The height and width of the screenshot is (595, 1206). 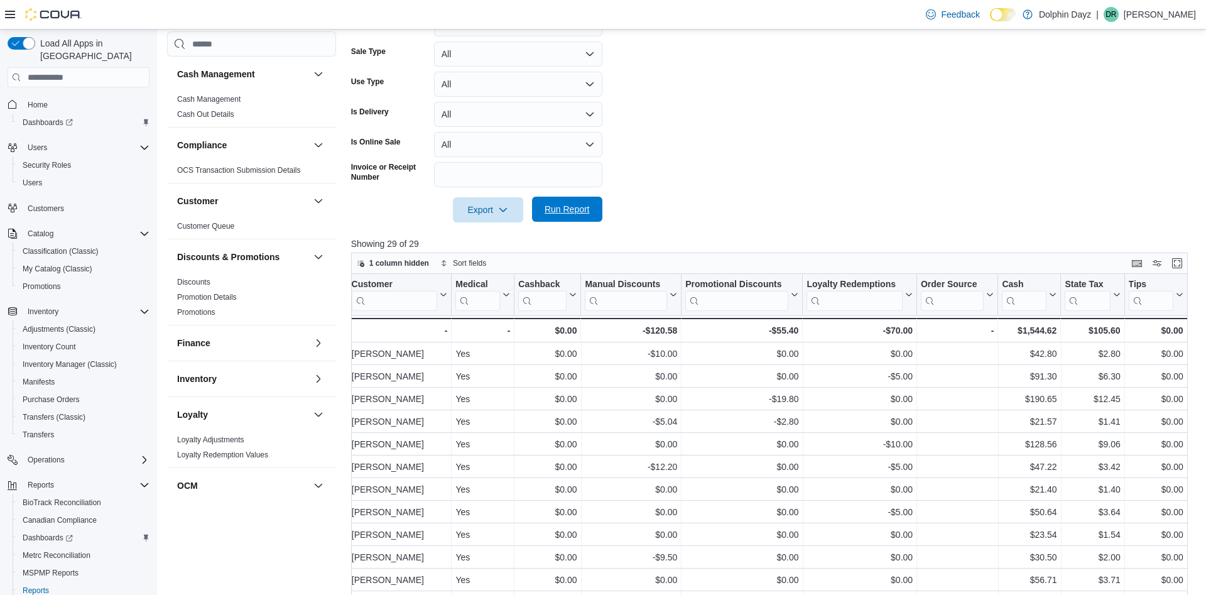 What do you see at coordinates (394, 285) in the screenshot?
I see `div: Customer` at bounding box center [394, 285].